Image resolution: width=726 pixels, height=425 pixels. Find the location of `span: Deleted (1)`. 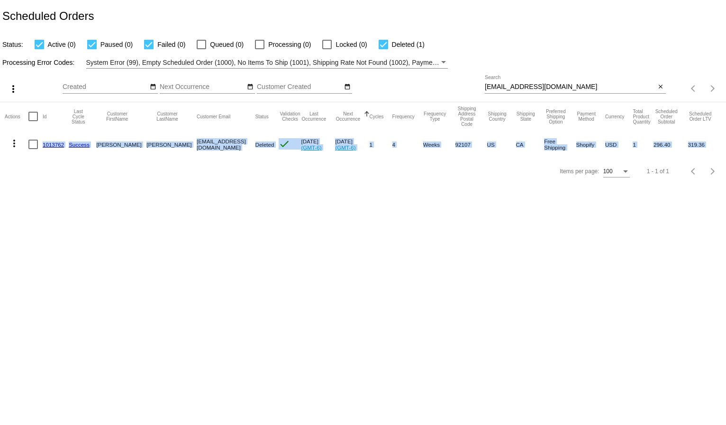

span: Deleted (1) is located at coordinates (408, 45).